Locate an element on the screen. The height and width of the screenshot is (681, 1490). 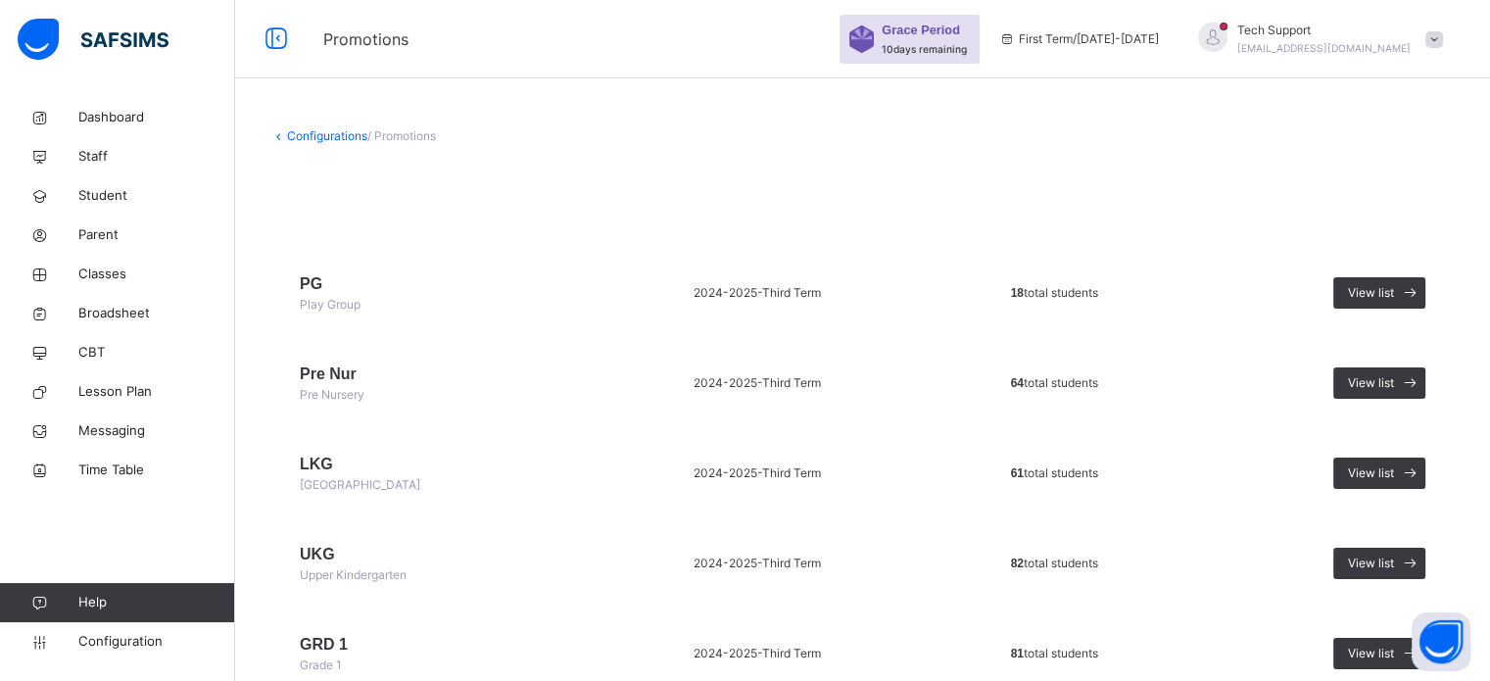
span: Tech Support is located at coordinates (1324, 30).